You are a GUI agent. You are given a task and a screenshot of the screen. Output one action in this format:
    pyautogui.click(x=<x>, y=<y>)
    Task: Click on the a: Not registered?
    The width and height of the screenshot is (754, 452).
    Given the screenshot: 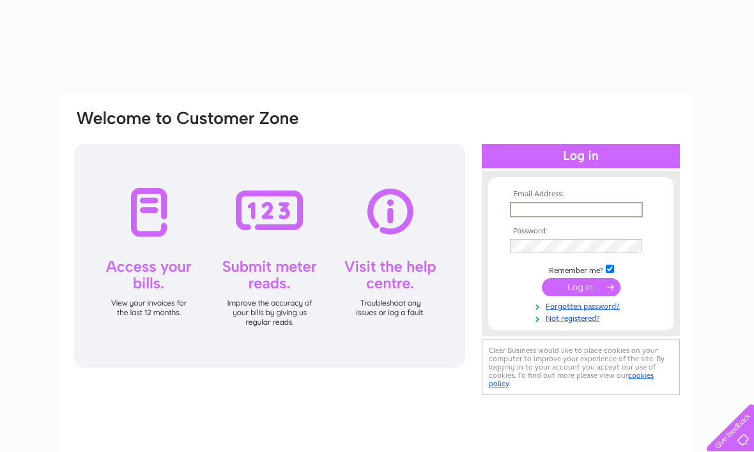 What is the action you would take?
    pyautogui.click(x=582, y=317)
    